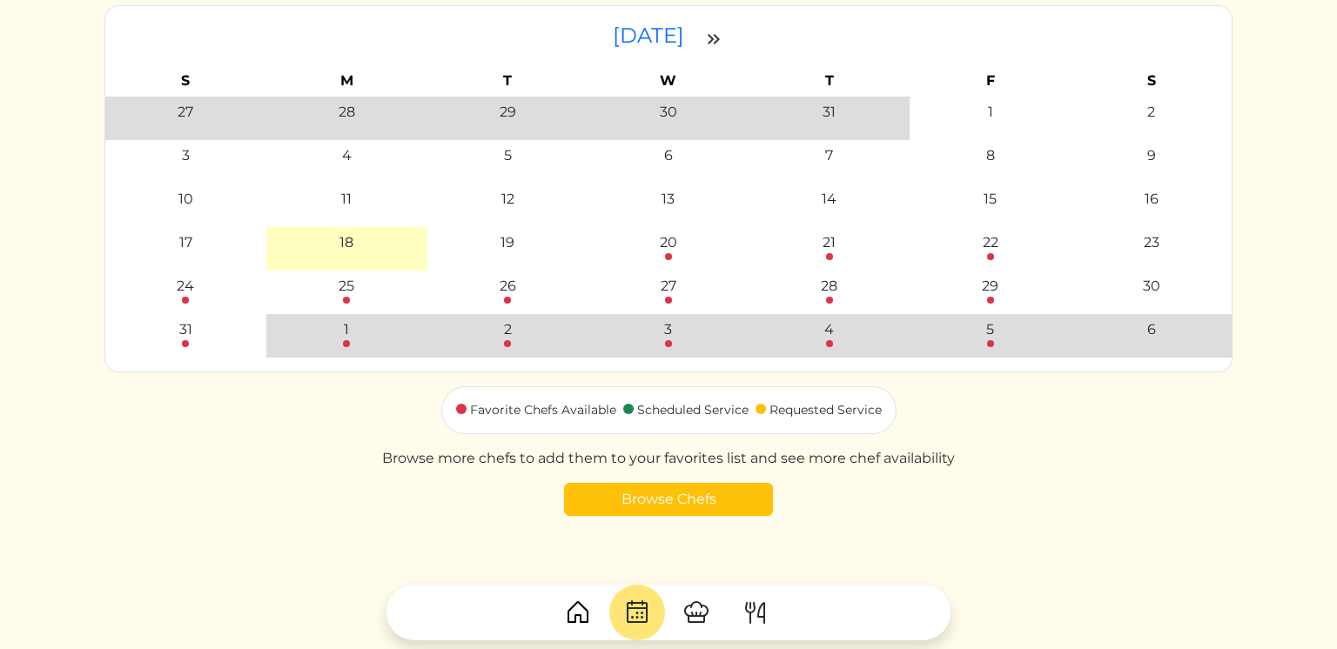 The image size is (1337, 649). Describe the element at coordinates (756, 613) in the screenshot. I see `img: ForkKnife-55491504ffdb50bab0c1e09e7649658475375261d09fd45db06cec23bce548bf.svg` at that location.